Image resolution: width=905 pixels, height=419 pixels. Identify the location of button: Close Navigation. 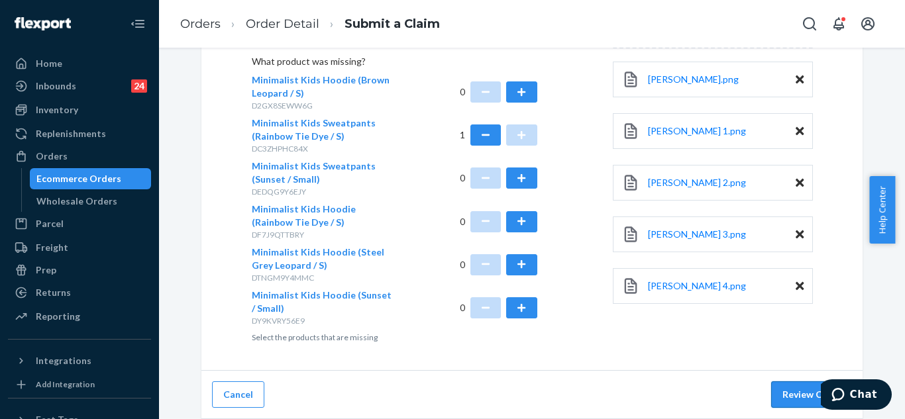
(138, 24).